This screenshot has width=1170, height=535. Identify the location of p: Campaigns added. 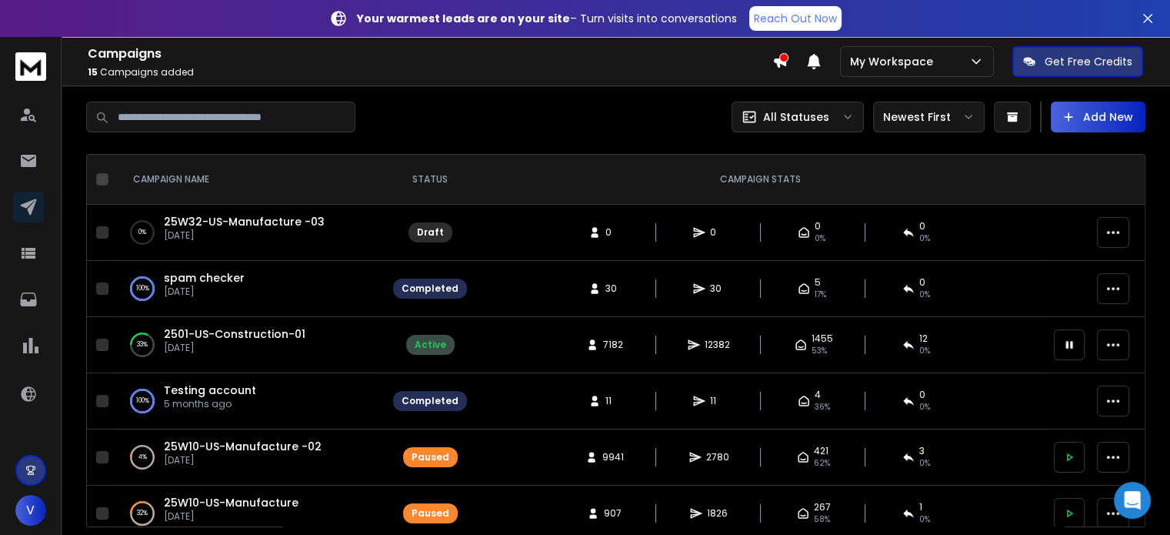
(430, 72).